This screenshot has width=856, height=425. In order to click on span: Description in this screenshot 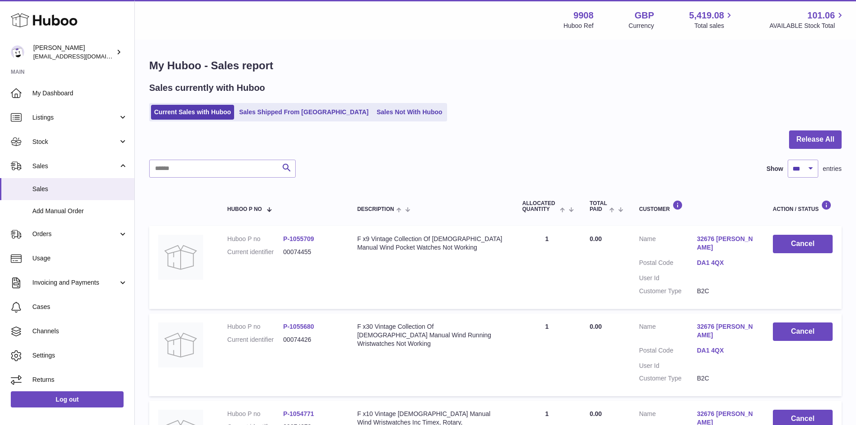, I will do `click(376, 209)`.